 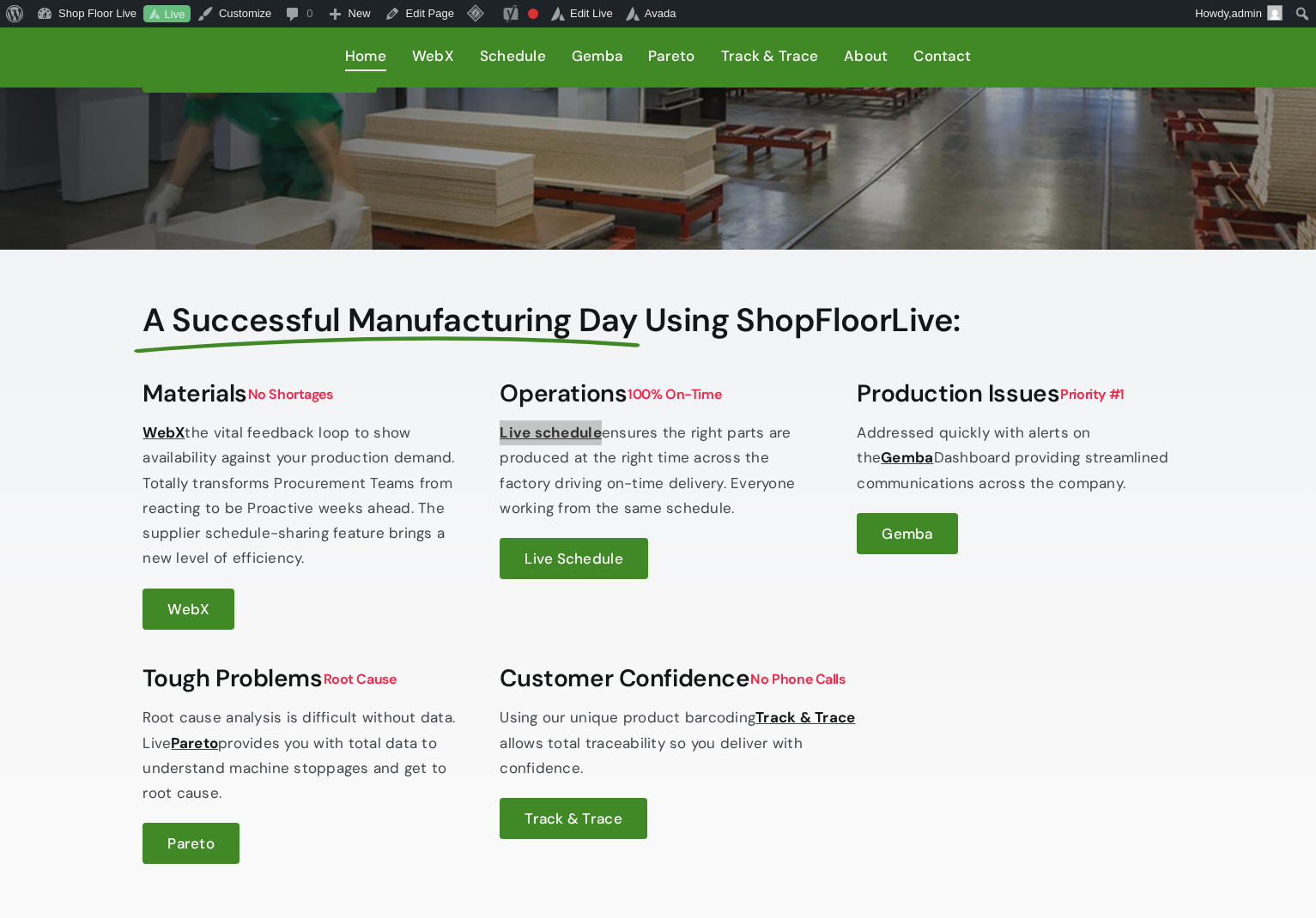 I want to click on a: Contact, so click(x=941, y=57).